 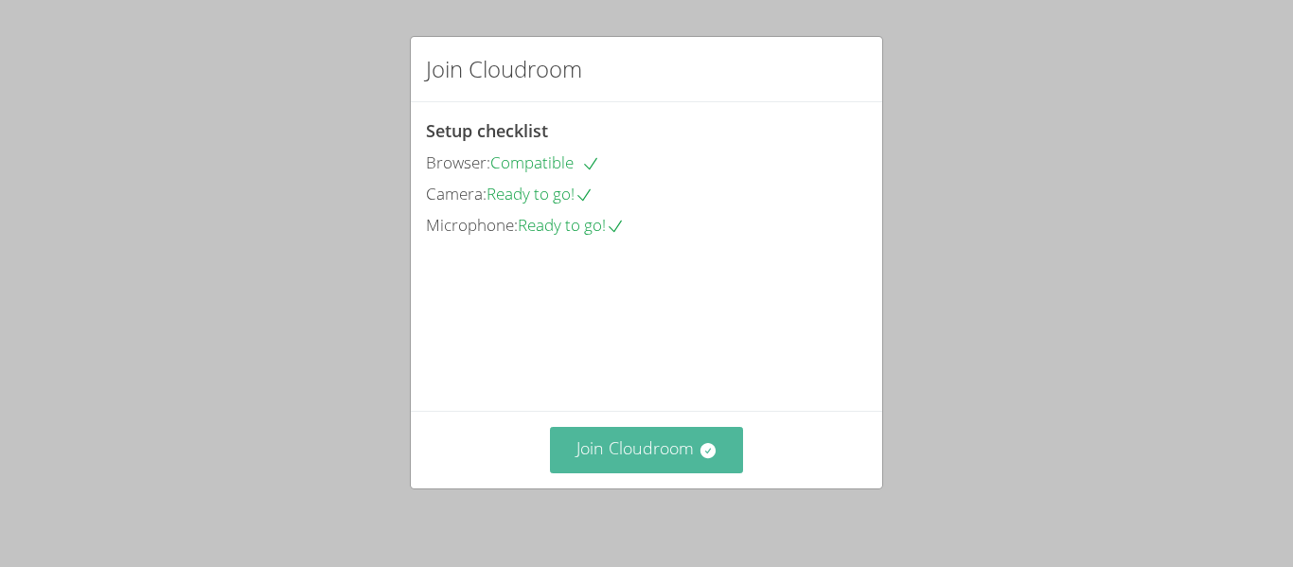 I want to click on span: Camera:, so click(x=456, y=193).